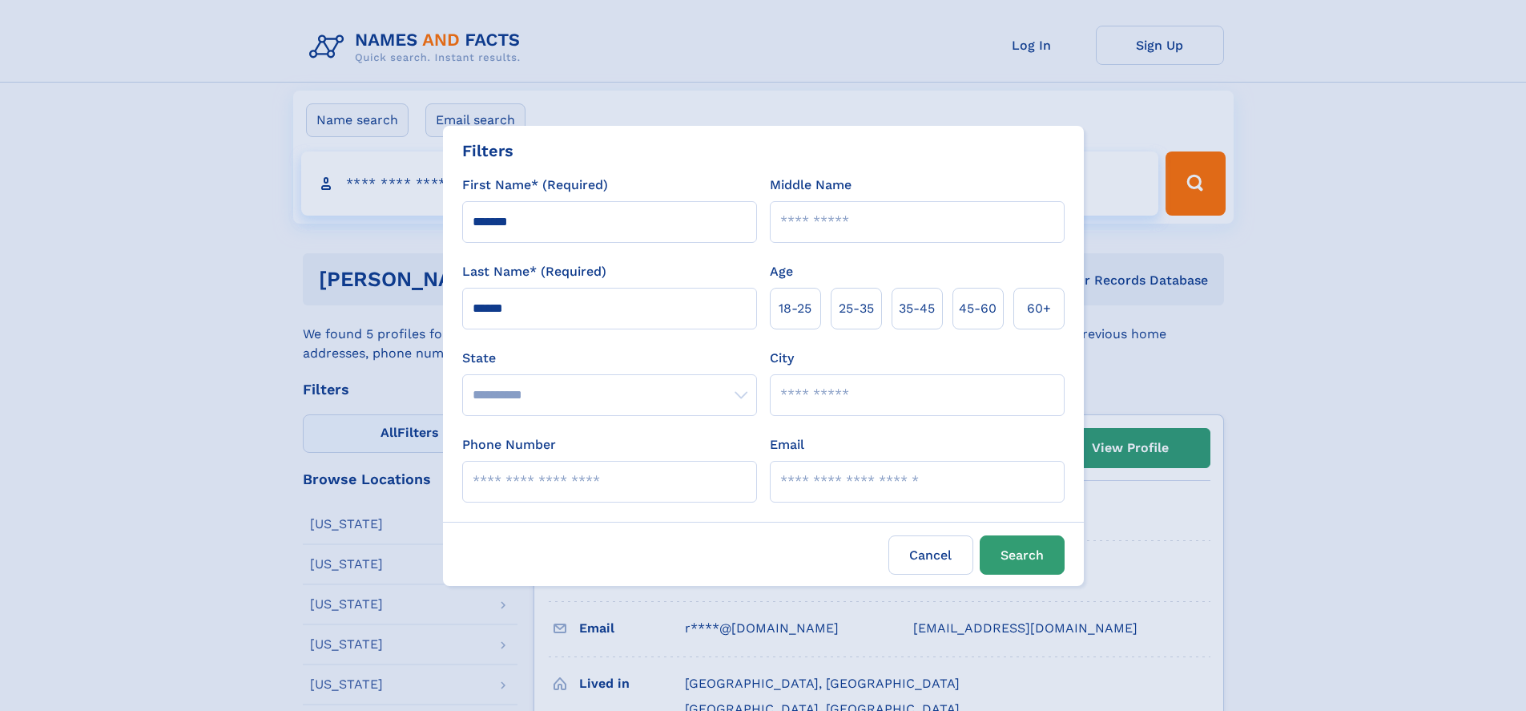  Describe the element at coordinates (978, 308) in the screenshot. I see `span: 45‑60` at that location.